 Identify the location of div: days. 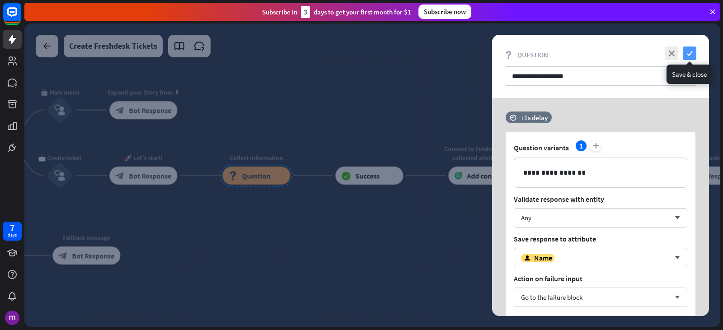
(12, 235).